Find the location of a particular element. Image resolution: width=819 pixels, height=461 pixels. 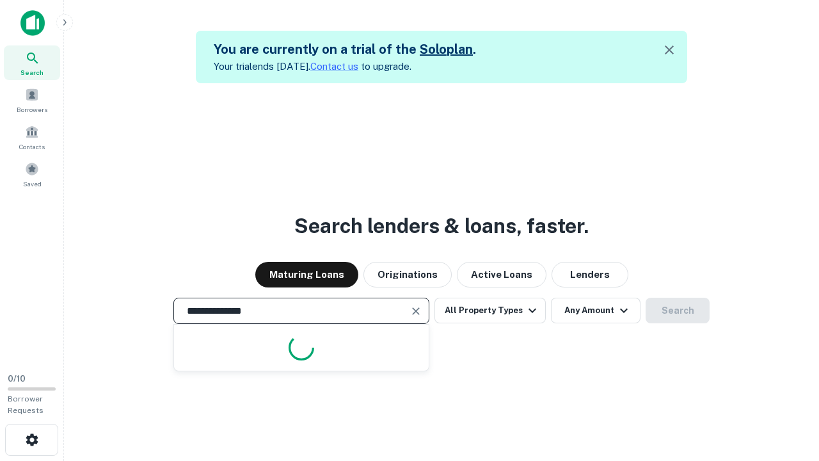

h3: Search lenders & loans, faster. is located at coordinates (441, 226).